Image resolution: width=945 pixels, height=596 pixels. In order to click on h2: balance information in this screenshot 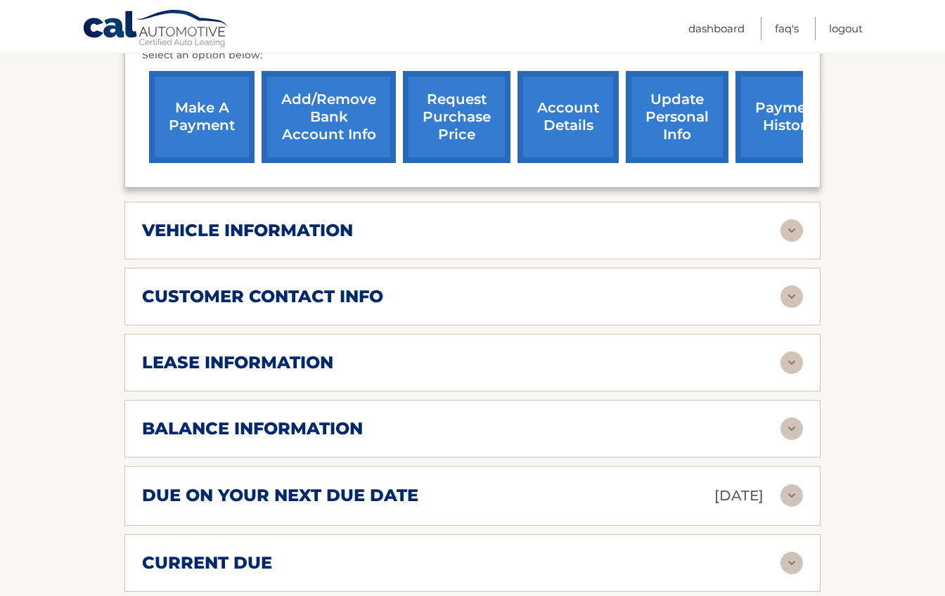, I will do `click(252, 429)`.